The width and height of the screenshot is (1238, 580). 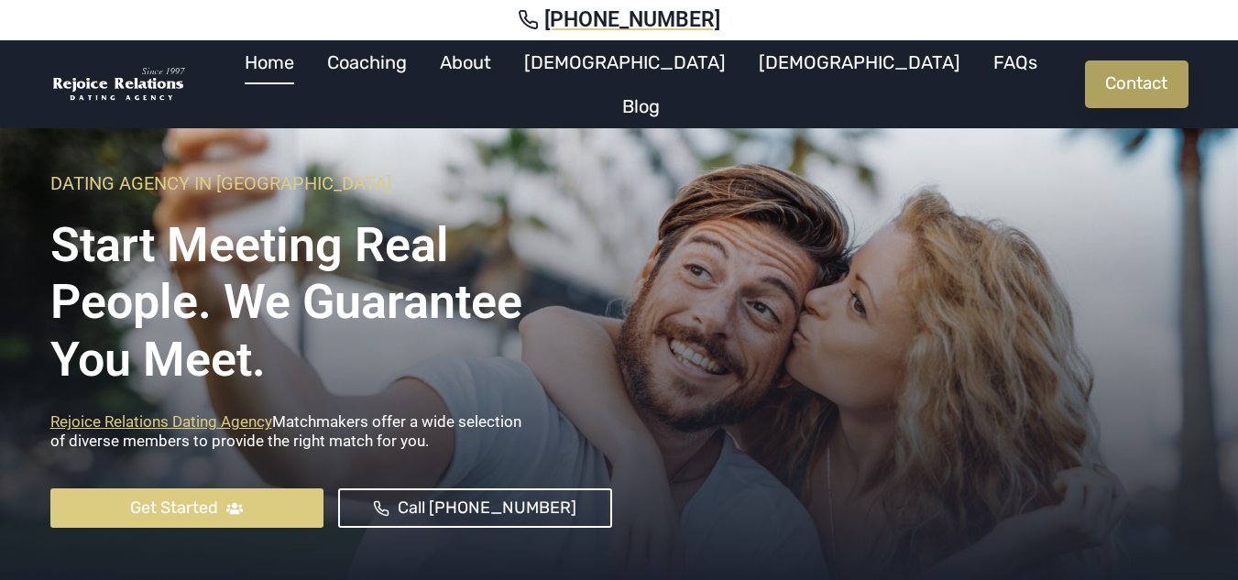 What do you see at coordinates (331, 296) in the screenshot?
I see `h1: Start Meeting Real People. We Guarantee you meet.` at bounding box center [331, 296].